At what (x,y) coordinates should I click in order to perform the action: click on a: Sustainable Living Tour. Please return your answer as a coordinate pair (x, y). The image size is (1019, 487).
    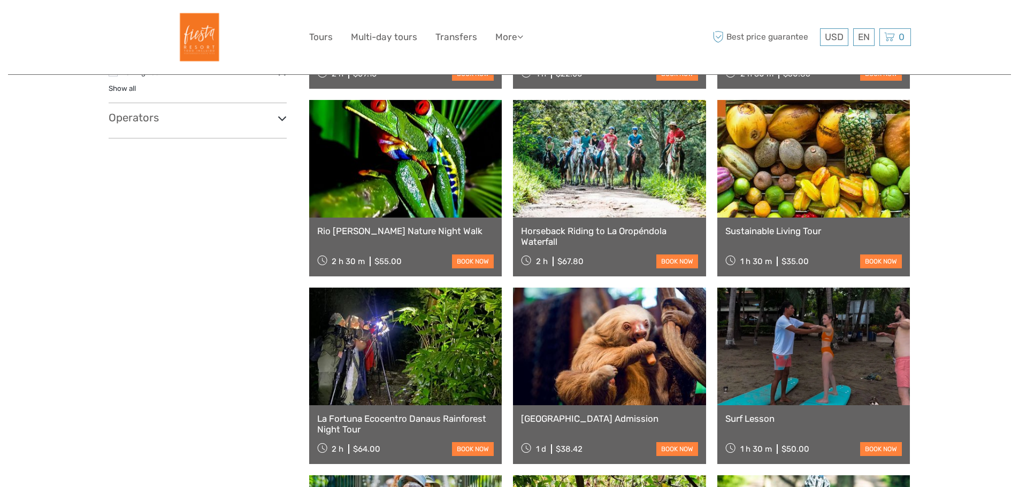
    Looking at the image, I should click on (814, 231).